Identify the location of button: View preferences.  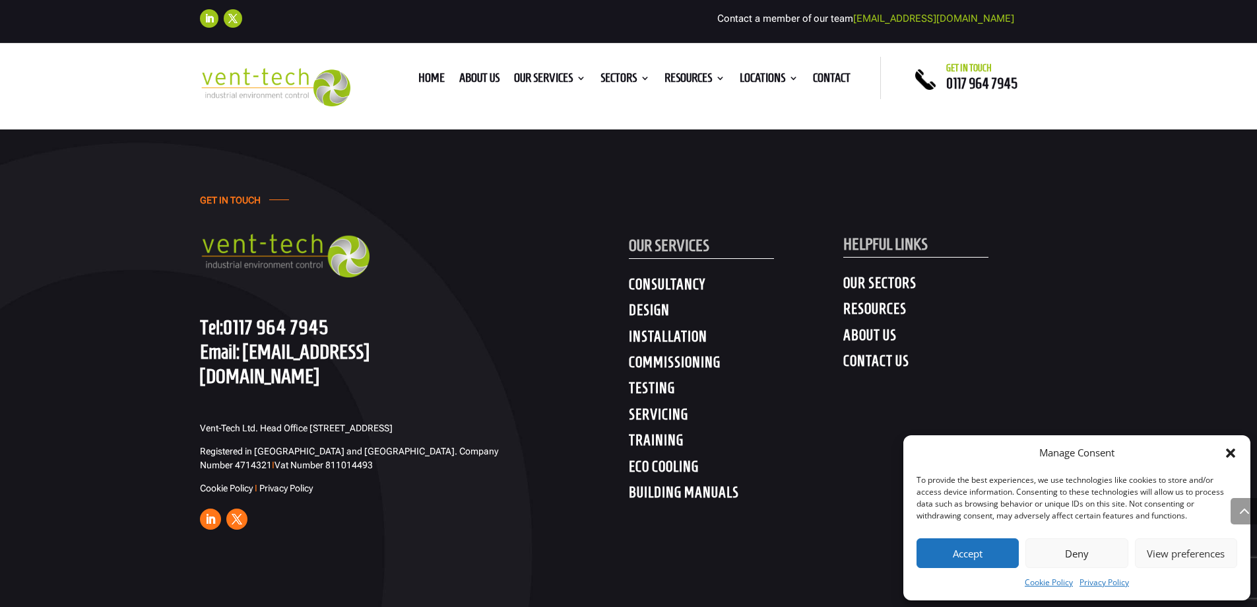
(1186, 553).